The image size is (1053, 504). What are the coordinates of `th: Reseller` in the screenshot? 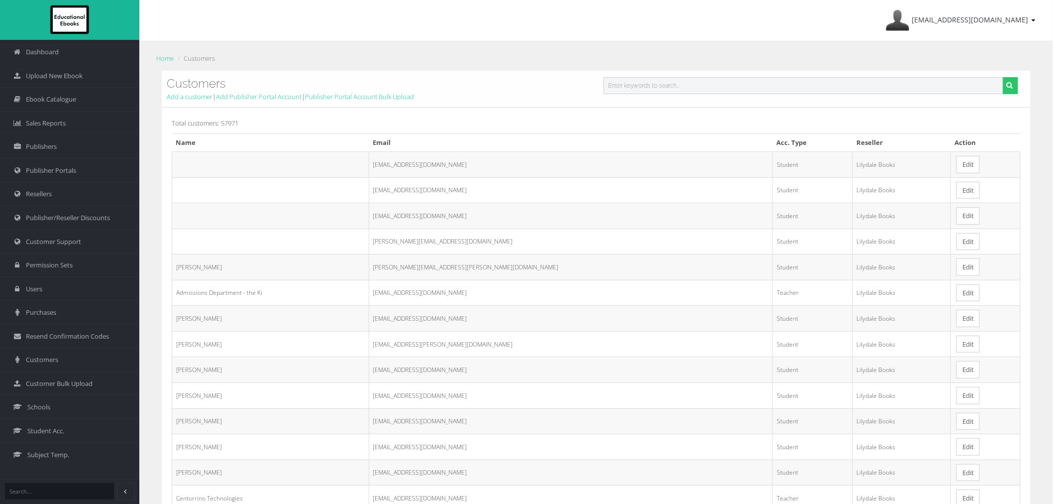 It's located at (902, 143).